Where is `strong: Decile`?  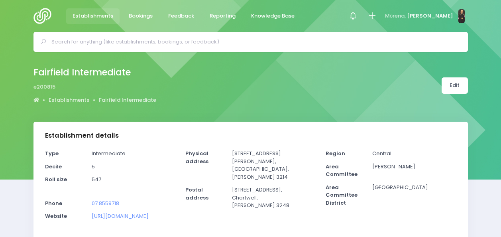 strong: Decile is located at coordinates (53, 166).